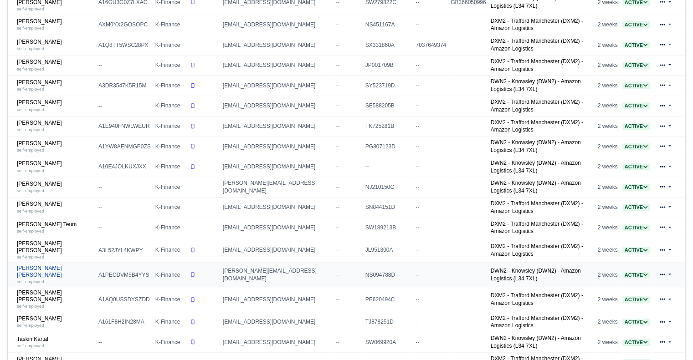 This screenshot has height=360, width=693. Describe the element at coordinates (124, 126) in the screenshot. I see `td: A1E940FNWLWEUR` at that location.